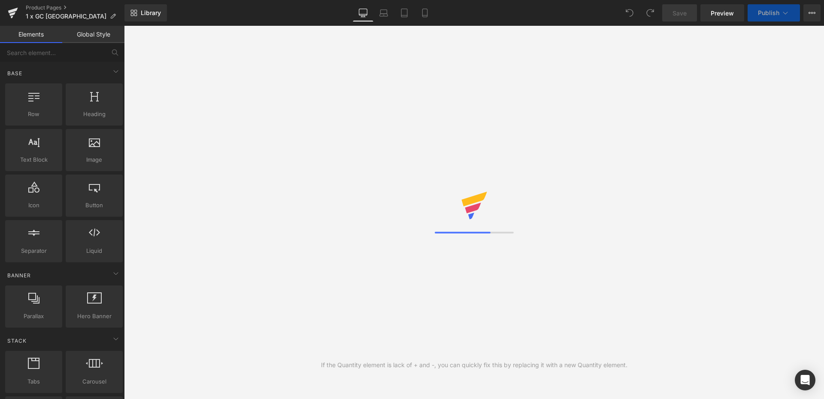  Describe the element at coordinates (630, 13) in the screenshot. I see `button: Undo` at that location.